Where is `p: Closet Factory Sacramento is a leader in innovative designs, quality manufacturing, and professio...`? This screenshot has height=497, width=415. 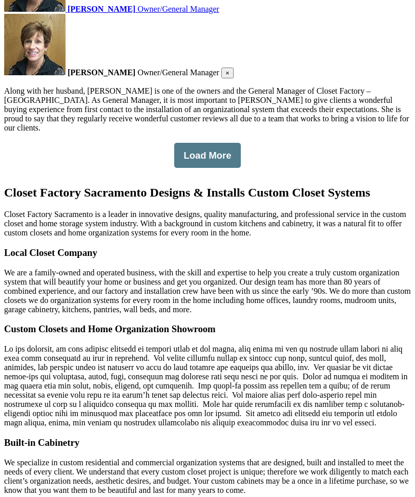 p: Closet Factory Sacramento is a leader in innovative designs, quality manufacturing, and professio... is located at coordinates (207, 224).